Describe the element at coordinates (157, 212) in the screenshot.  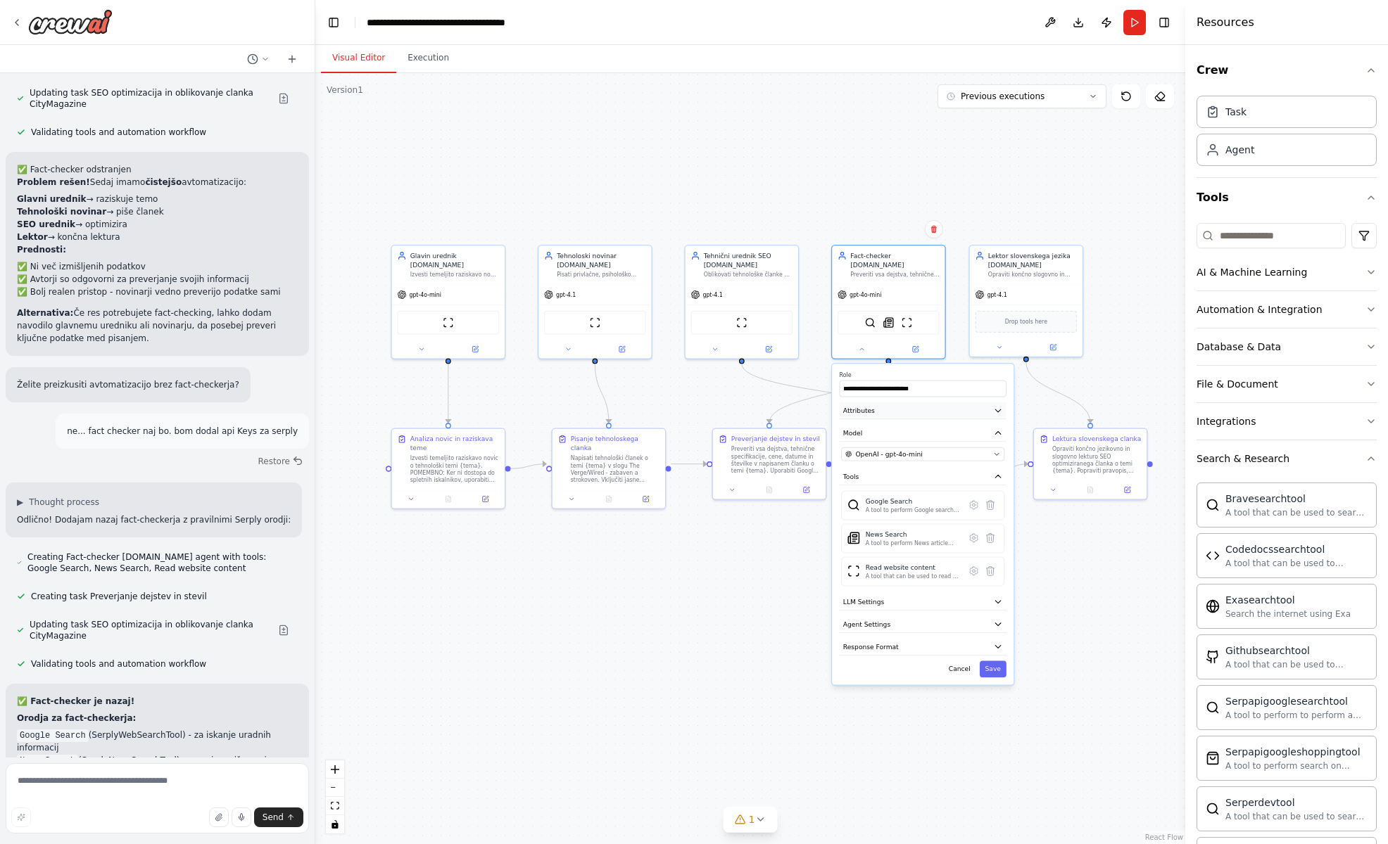
I see `li: → piše članek` at that location.